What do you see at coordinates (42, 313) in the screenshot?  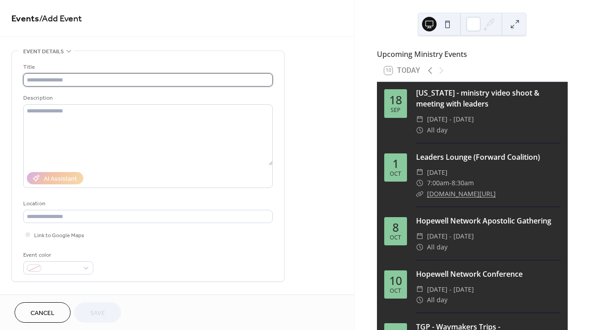 I see `span: Cancel` at bounding box center [42, 313].